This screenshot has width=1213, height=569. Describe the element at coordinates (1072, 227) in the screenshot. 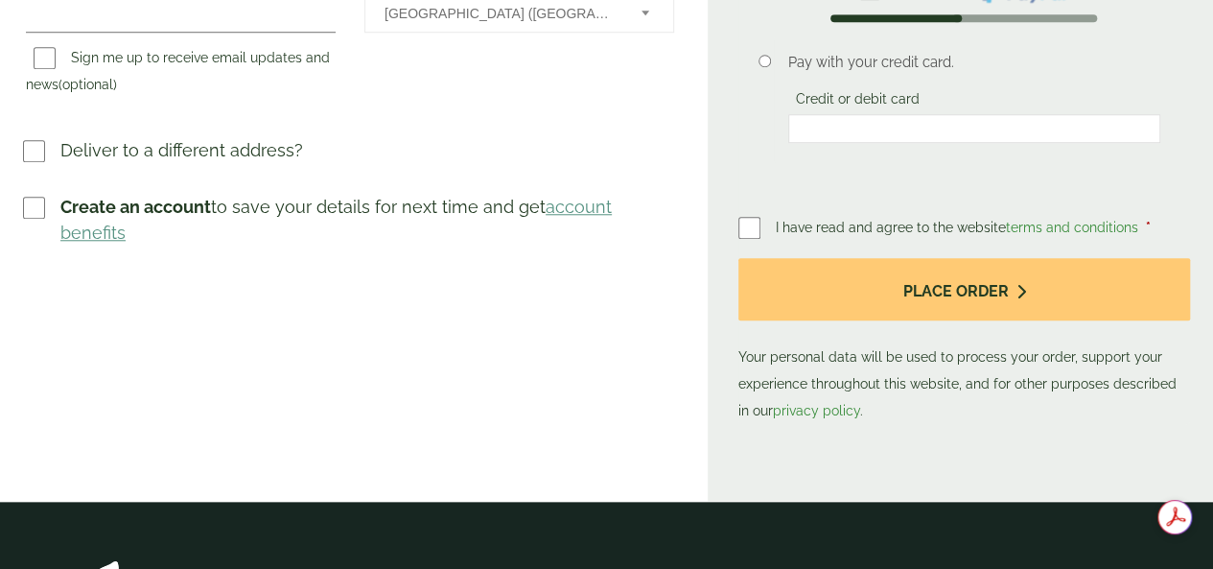

I see `a: terms and conditions` at that location.